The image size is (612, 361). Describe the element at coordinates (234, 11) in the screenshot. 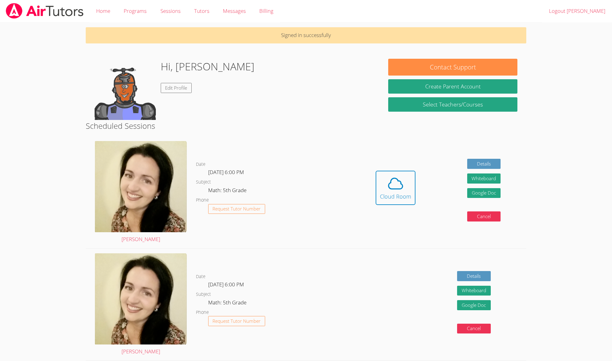

I see `span: Messages` at that location.